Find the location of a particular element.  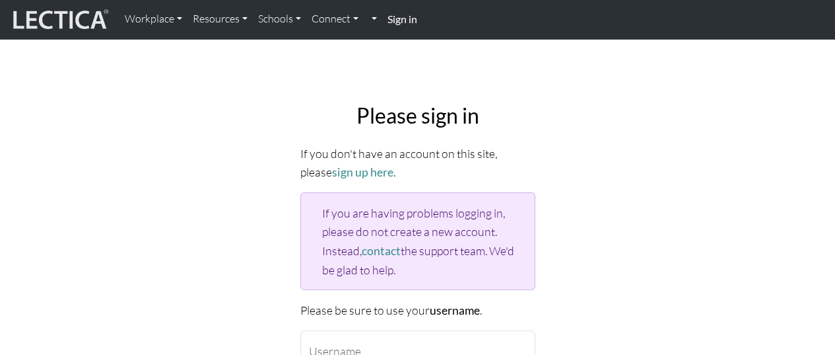

div: If you are having problems logging in, please do not create a new account. Instead, the support t... is located at coordinates (418, 241).